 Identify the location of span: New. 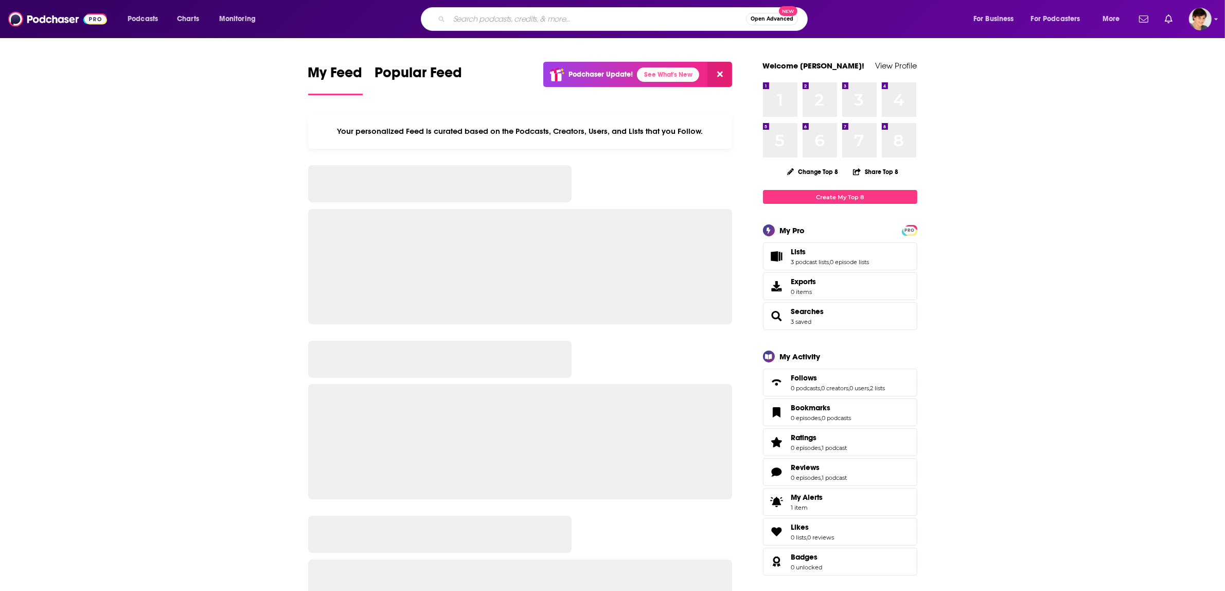
(788, 11).